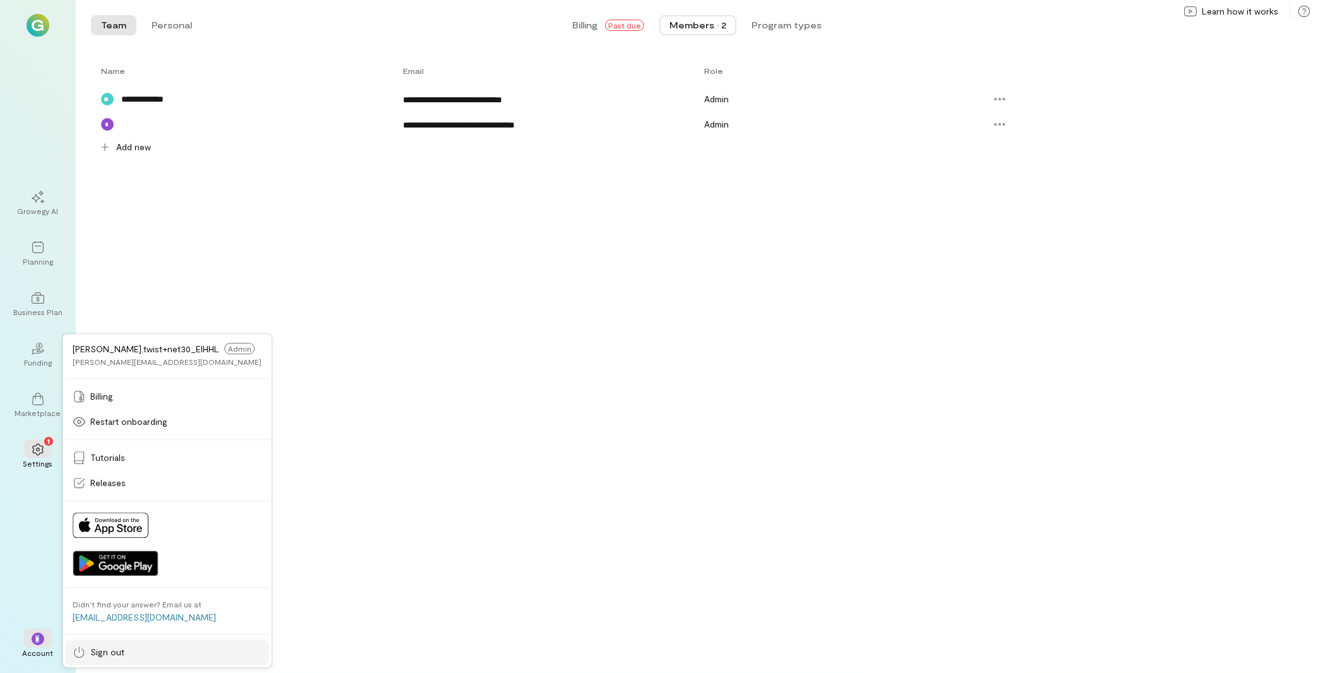  Describe the element at coordinates (38, 304) in the screenshot. I see `a: Business Plan` at that location.